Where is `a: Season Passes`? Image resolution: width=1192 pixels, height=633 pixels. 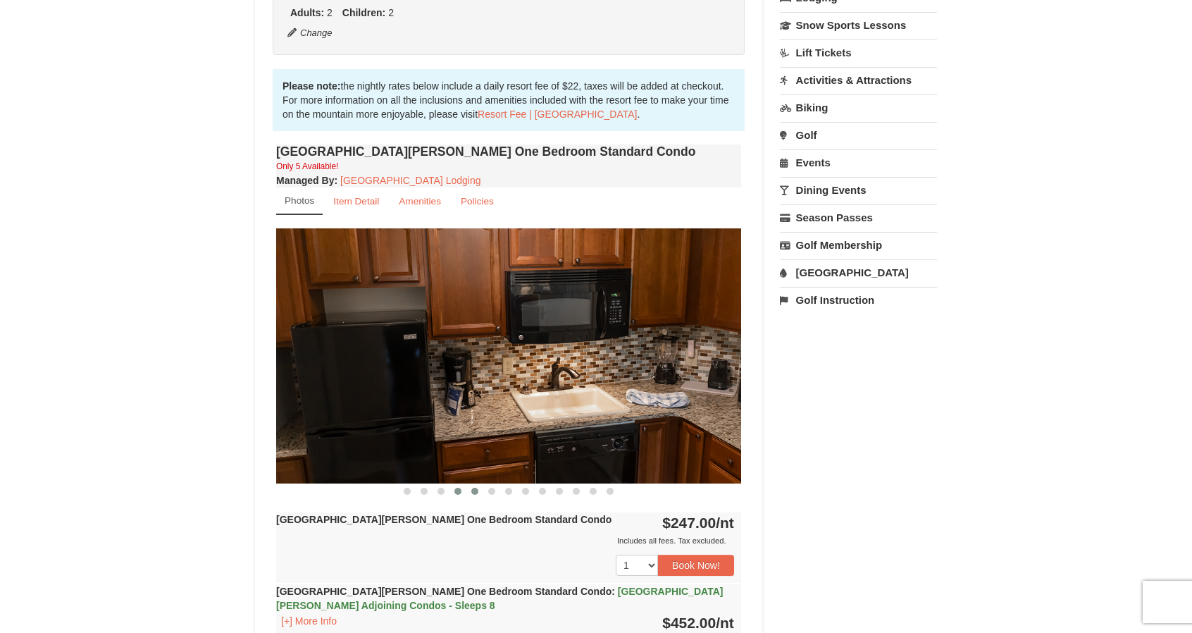 a: Season Passes is located at coordinates (858, 217).